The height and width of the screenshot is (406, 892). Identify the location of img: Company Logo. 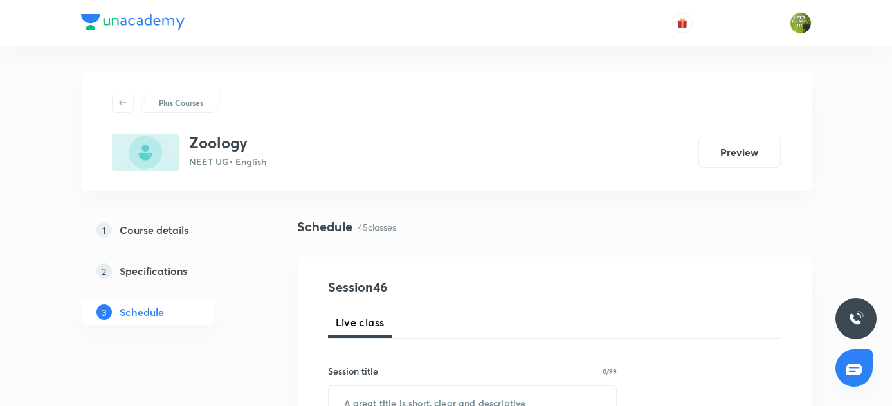
(132, 22).